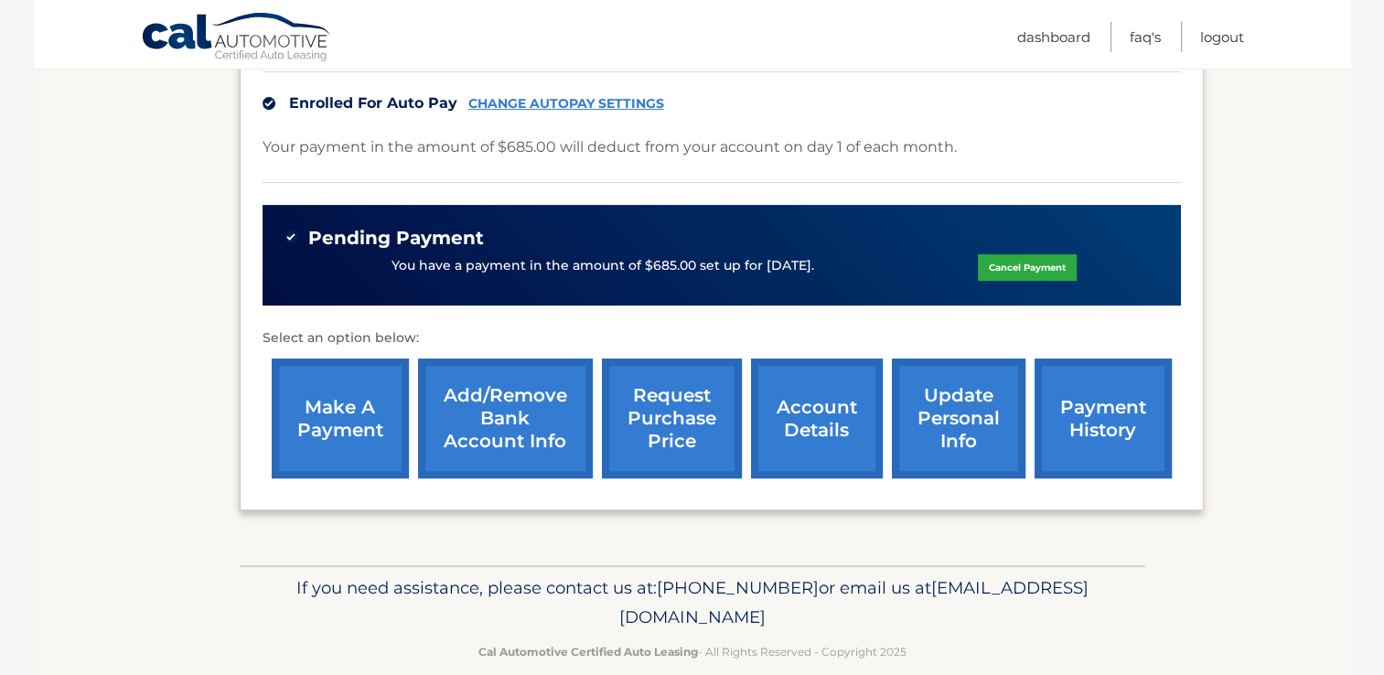 The image size is (1384, 675). What do you see at coordinates (671, 418) in the screenshot?
I see `a: request purchase price` at bounding box center [671, 418].